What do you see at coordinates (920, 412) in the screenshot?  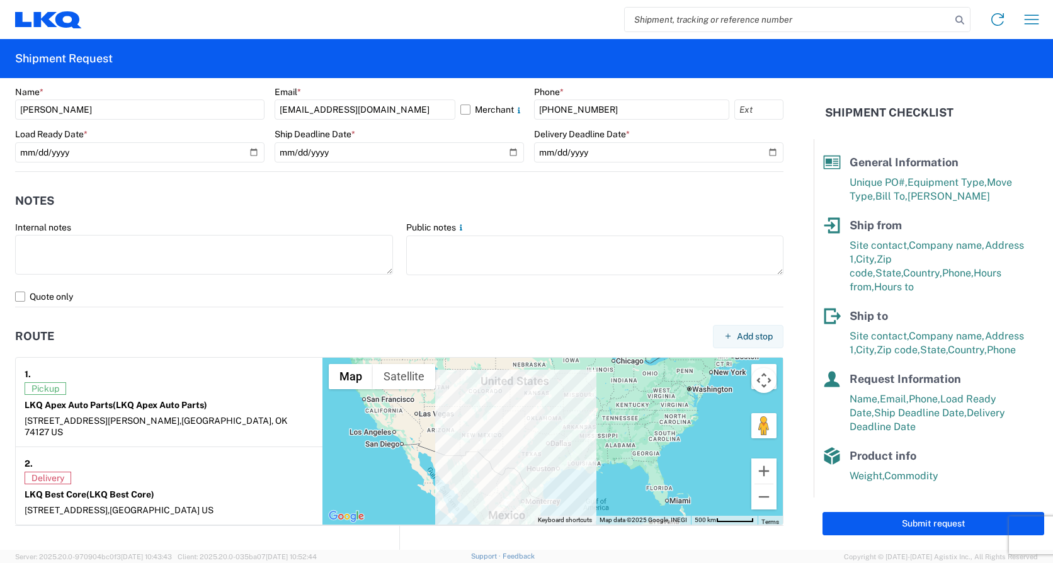 I see `span: Ship Deadline Date,` at bounding box center [920, 412].